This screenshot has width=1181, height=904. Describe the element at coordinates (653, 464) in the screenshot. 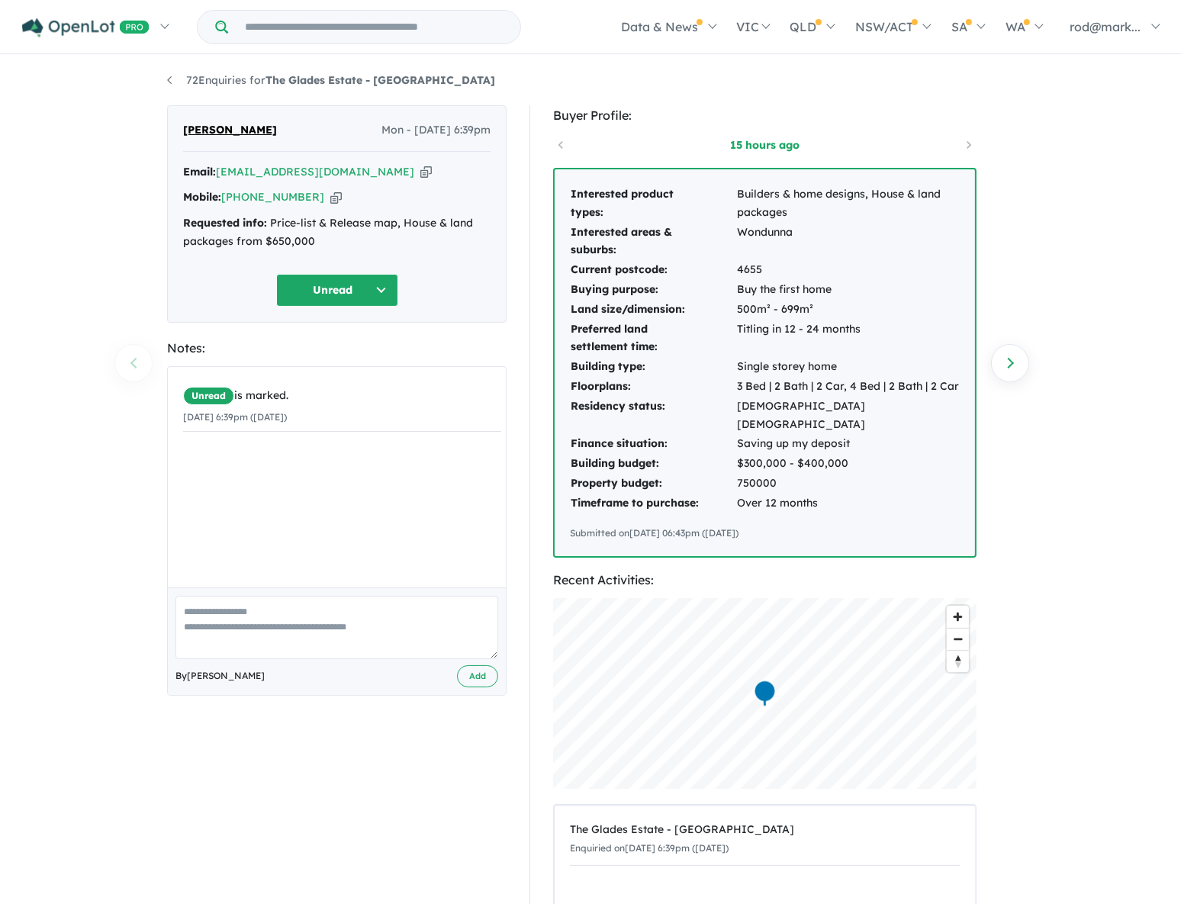

I see `td: Building budget:` at that location.